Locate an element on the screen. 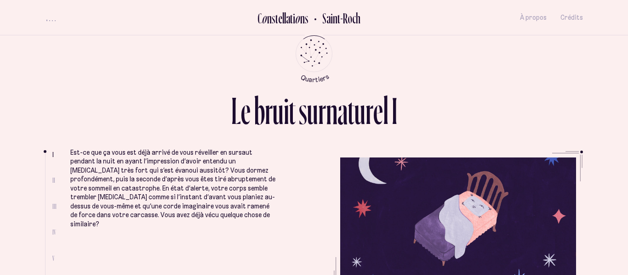  button: À propos is located at coordinates (534, 17).